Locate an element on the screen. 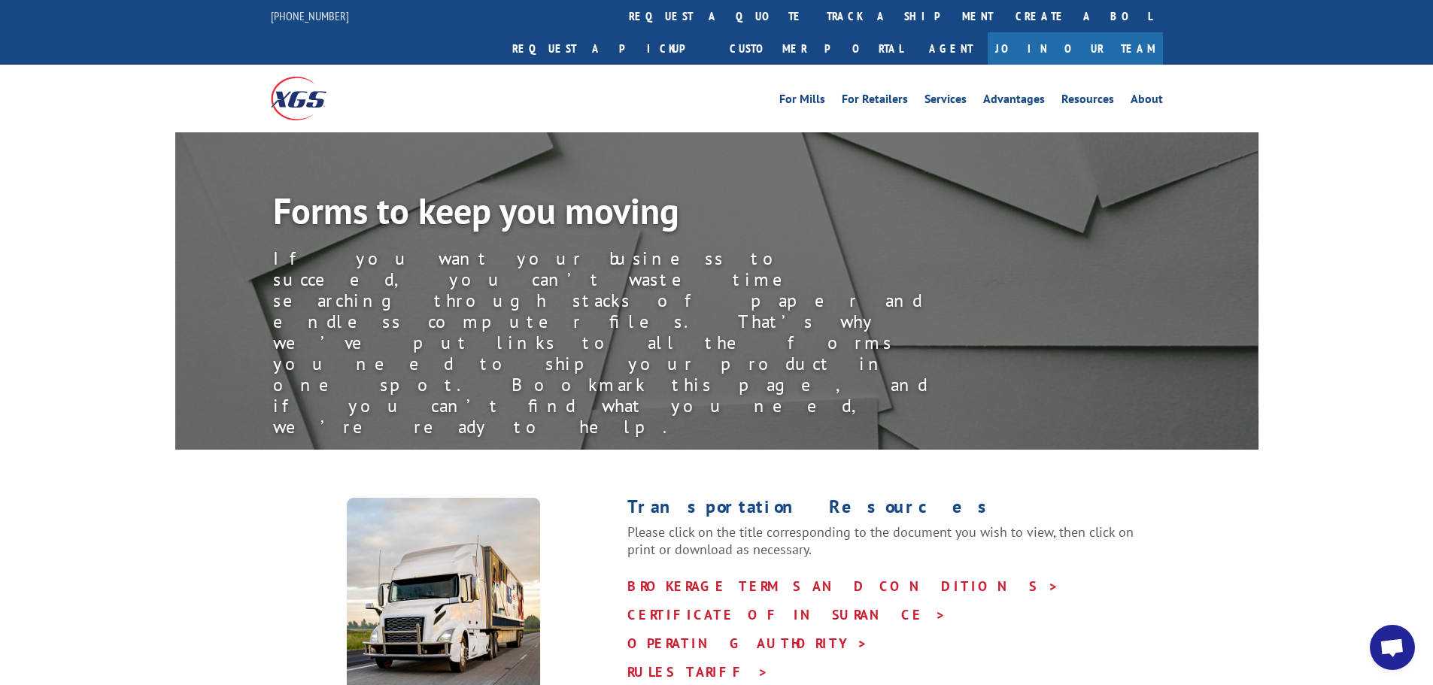 Image resolution: width=1433 pixels, height=685 pixels. a: About is located at coordinates (1146, 102).